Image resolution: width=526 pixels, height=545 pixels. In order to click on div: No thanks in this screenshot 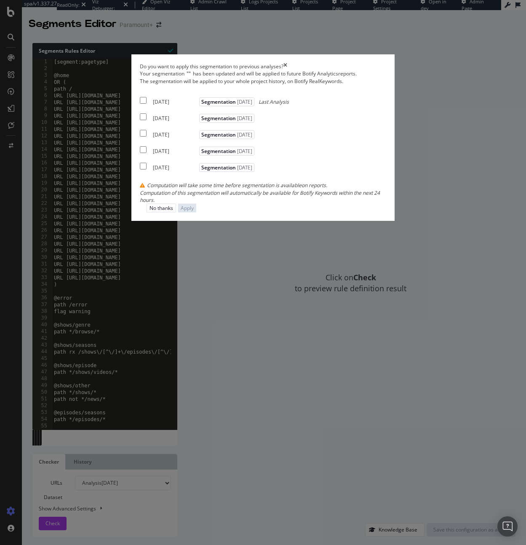, I will do `click(161, 208)`.